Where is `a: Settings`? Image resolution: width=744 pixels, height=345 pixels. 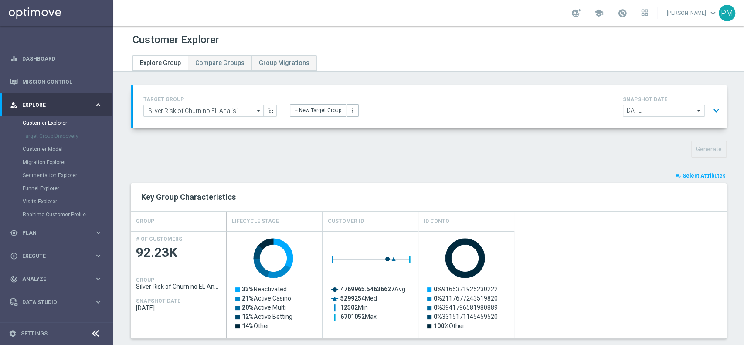 a: Settings is located at coordinates (34, 334).